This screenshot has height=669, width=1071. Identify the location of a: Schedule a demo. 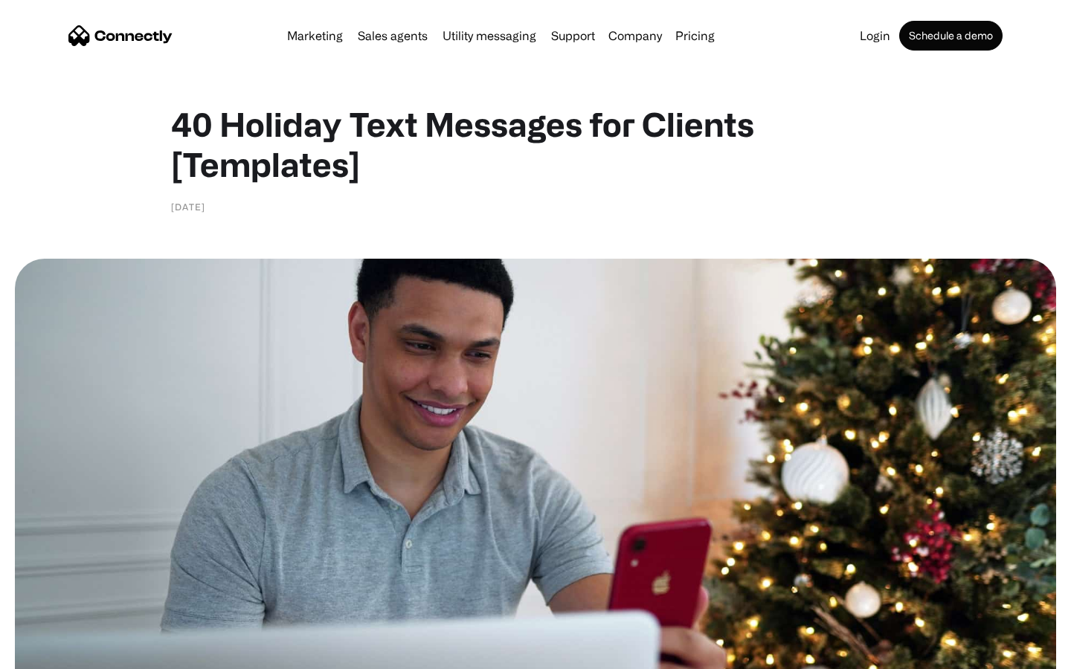
(950, 36).